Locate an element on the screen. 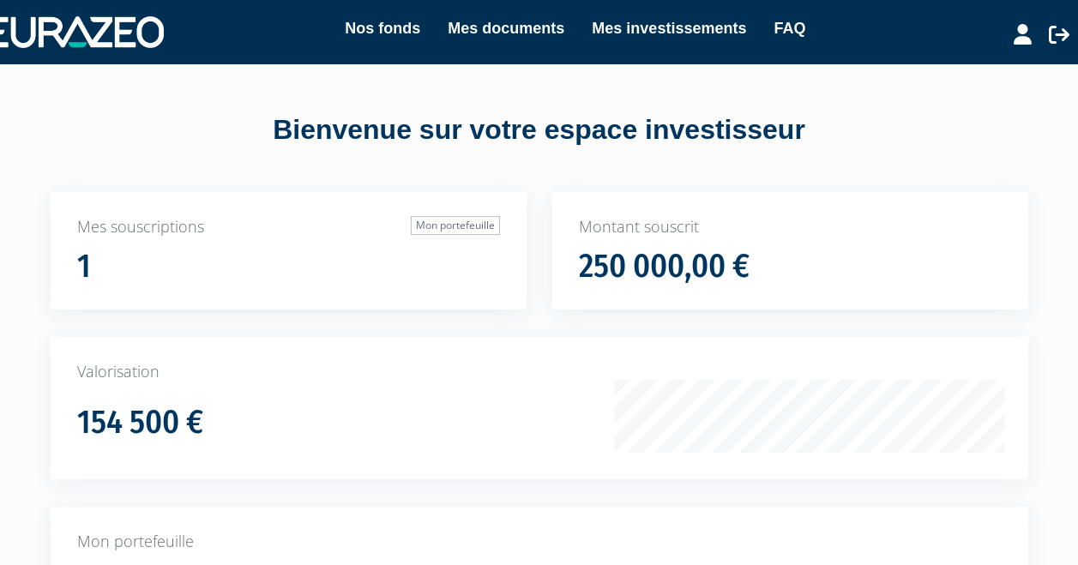 This screenshot has height=565, width=1078. h1: 154 500 € is located at coordinates (140, 423).